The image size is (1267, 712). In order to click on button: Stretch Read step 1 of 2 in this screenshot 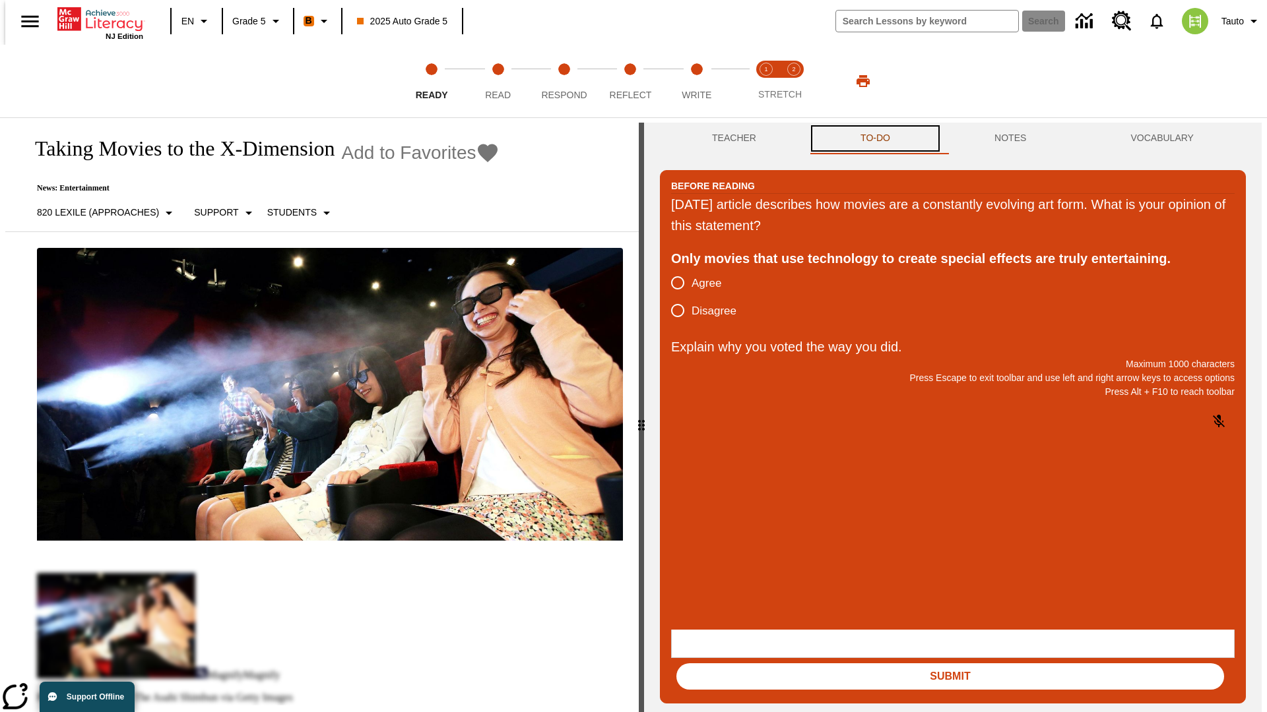, I will do `click(766, 81)`.